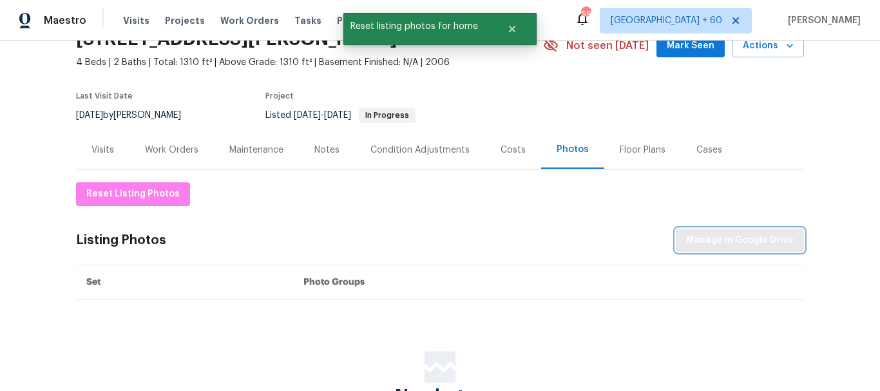  Describe the element at coordinates (256, 150) in the screenshot. I see `div: Maintenance` at that location.